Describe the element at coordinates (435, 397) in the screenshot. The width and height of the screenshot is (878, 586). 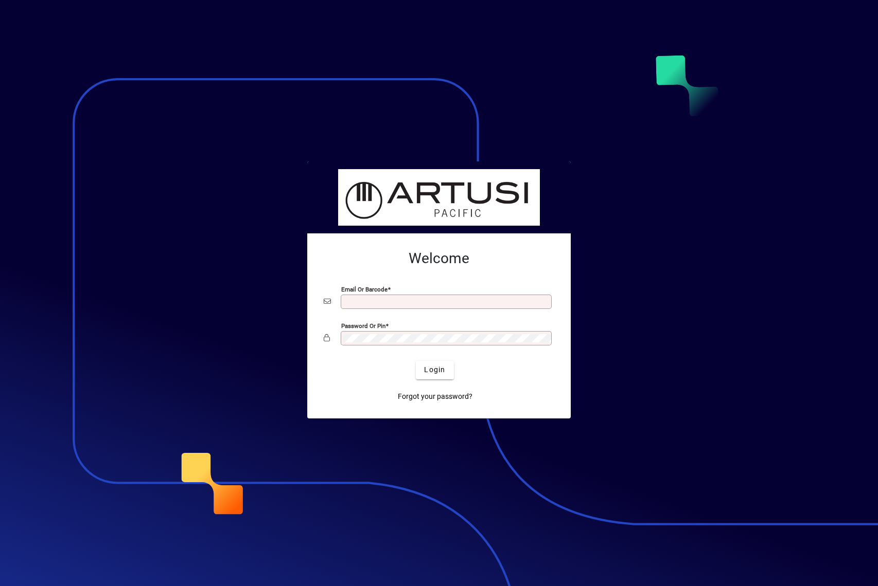
I see `a: Forgot your password?` at that location.